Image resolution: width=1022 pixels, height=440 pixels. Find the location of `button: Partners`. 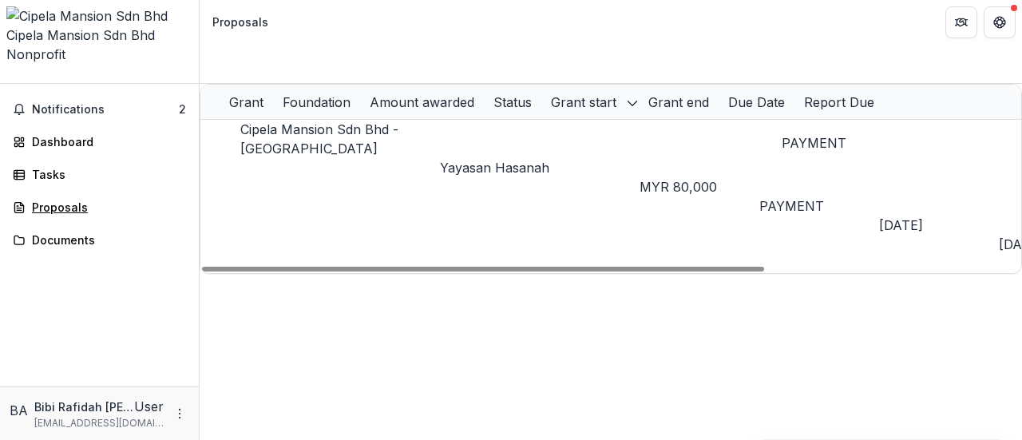

button: Partners is located at coordinates (961, 22).